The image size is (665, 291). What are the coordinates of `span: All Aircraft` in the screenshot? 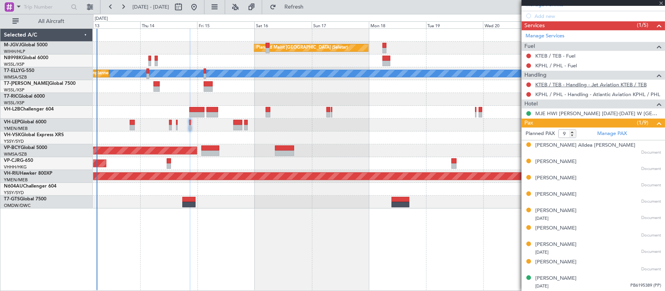 It's located at (51, 21).